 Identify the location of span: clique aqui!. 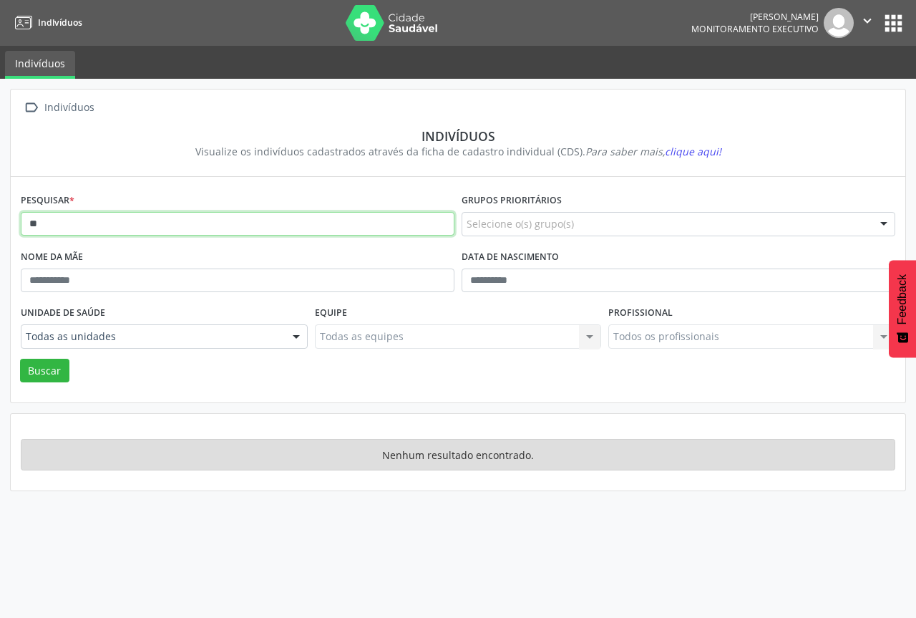
(693, 151).